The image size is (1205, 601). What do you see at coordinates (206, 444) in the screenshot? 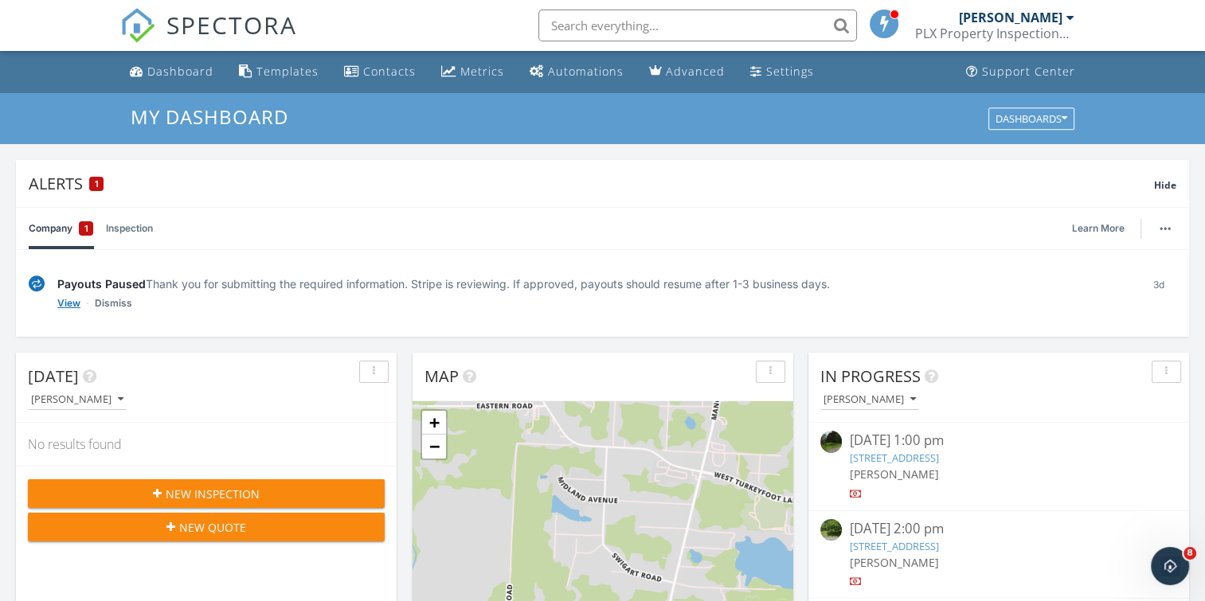
I see `div: No results found` at bounding box center [206, 444].